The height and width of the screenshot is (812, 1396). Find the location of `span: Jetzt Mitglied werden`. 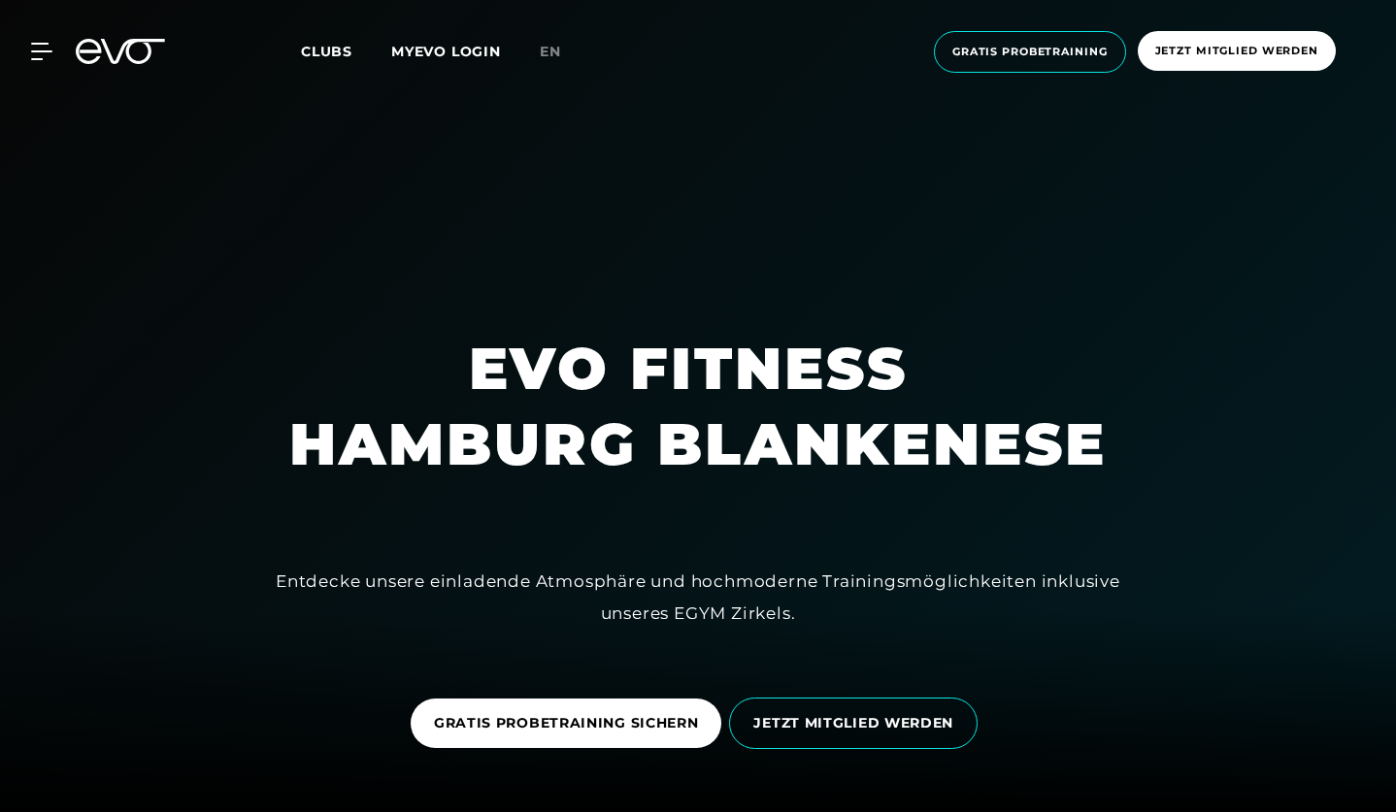

span: Jetzt Mitglied werden is located at coordinates (1236, 50).